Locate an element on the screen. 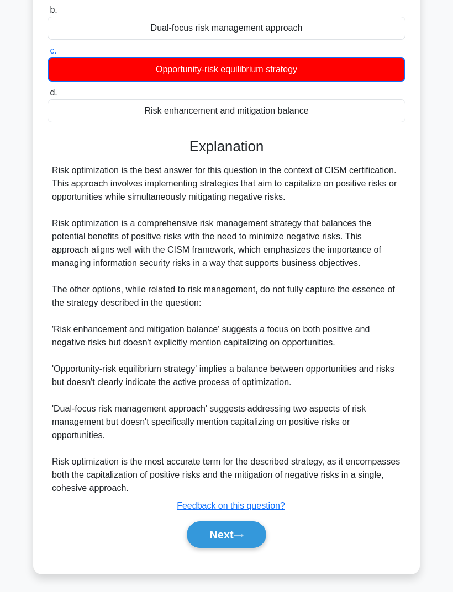  div: Risk enhancement and mitigation balance is located at coordinates (226, 111).